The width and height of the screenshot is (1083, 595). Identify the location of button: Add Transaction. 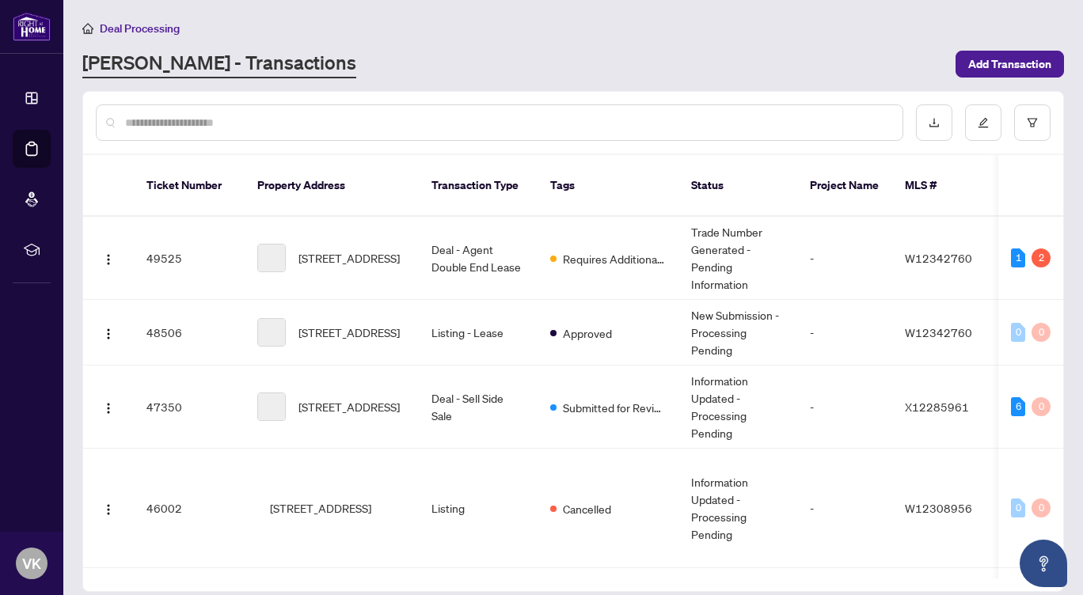
(1010, 64).